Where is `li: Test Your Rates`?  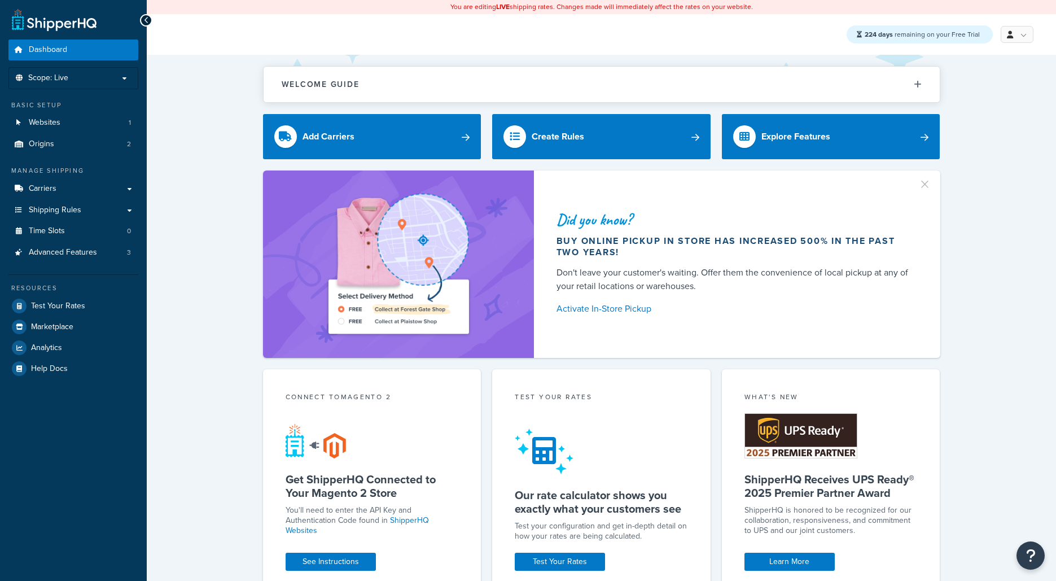 li: Test Your Rates is located at coordinates (73, 306).